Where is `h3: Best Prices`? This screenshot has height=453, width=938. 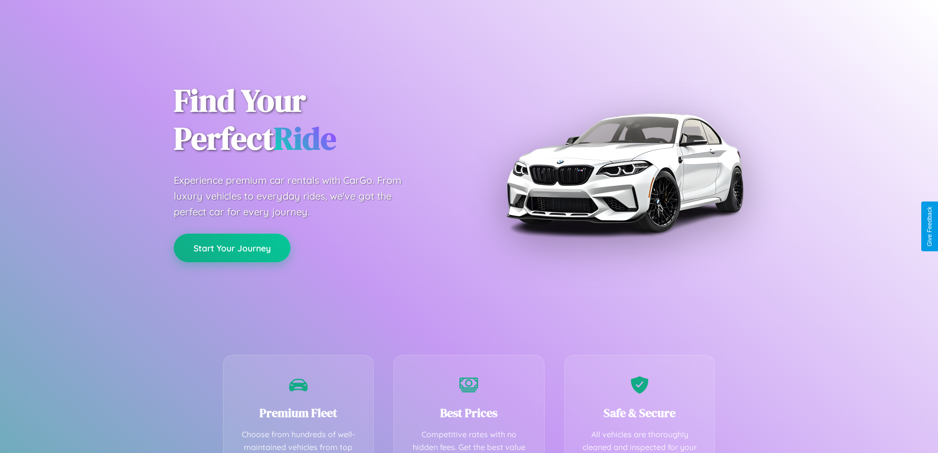 h3: Best Prices is located at coordinates (469, 412).